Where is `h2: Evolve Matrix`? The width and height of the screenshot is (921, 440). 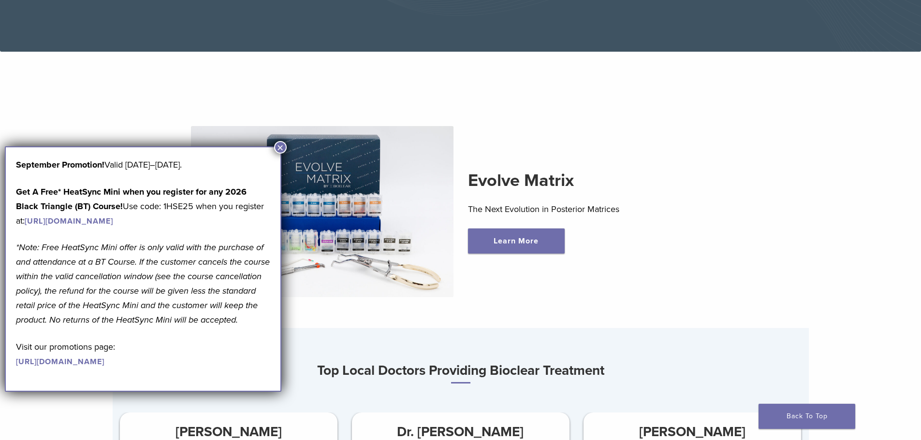
h2: Evolve Matrix is located at coordinates (599, 181).